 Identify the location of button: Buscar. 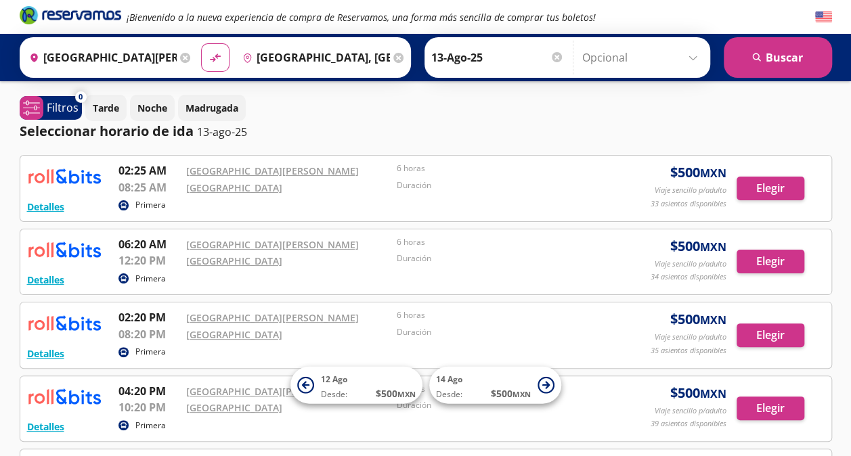
(778, 58).